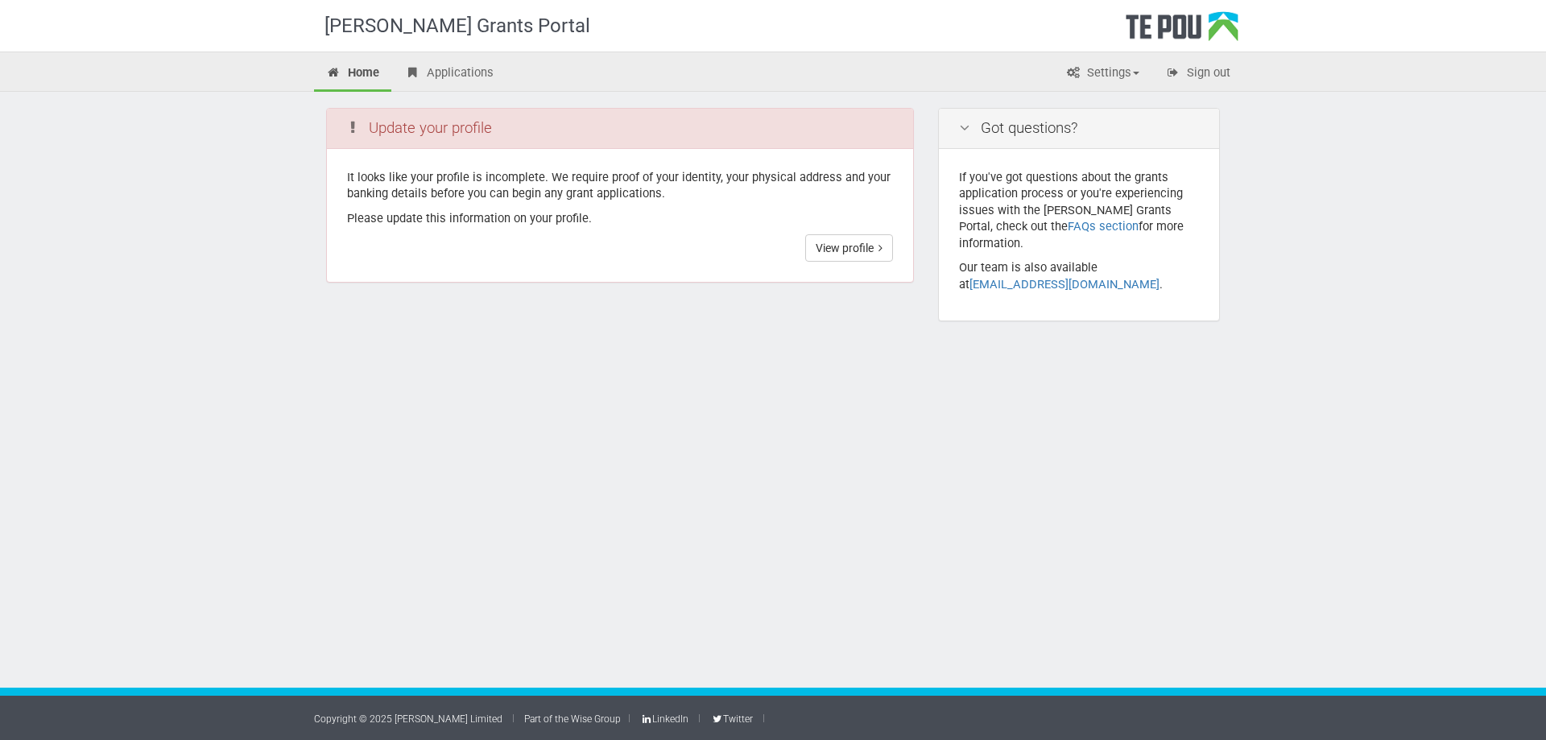 This screenshot has height=740, width=1546. Describe the element at coordinates (353, 74) in the screenshot. I see `a: Home` at that location.